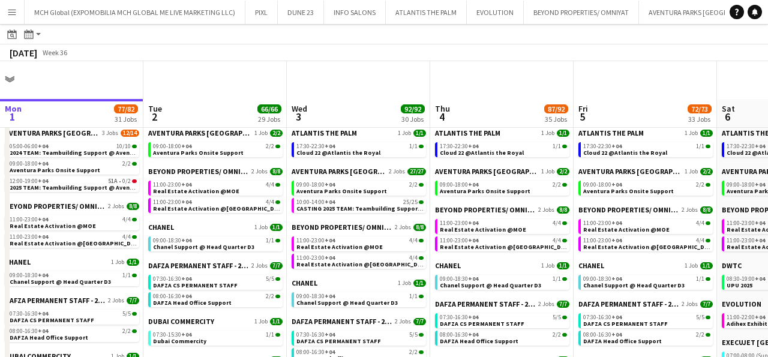  I want to click on button: EVOLUTION, so click(495, 12).